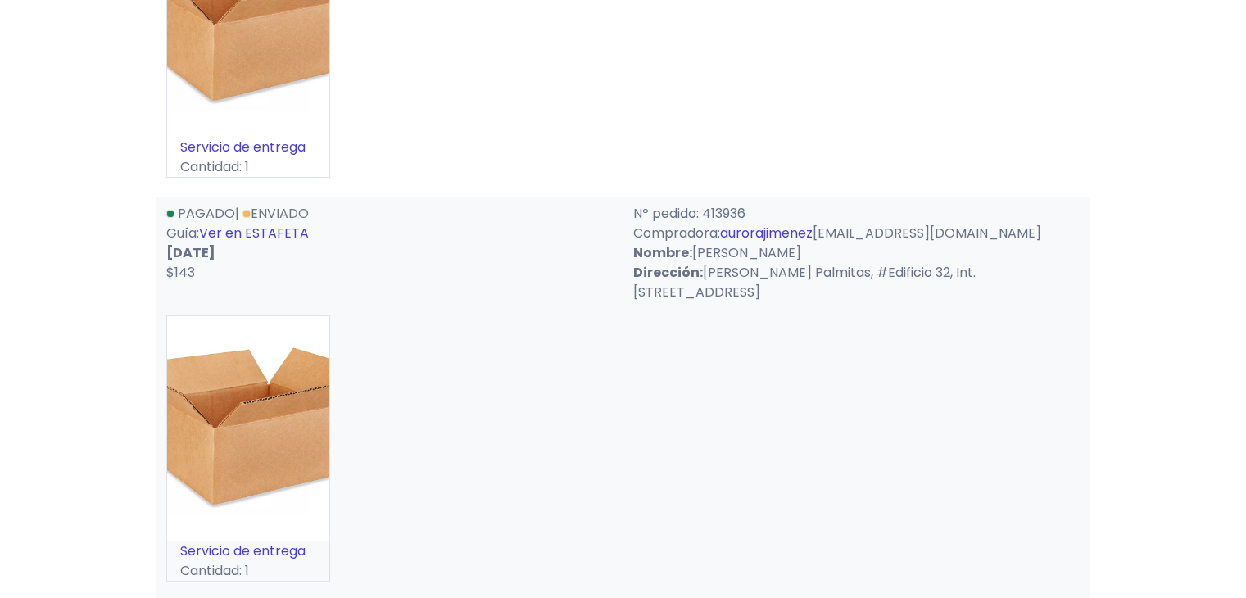  Describe the element at coordinates (275, 213) in the screenshot. I see `a: Enviado` at that location.